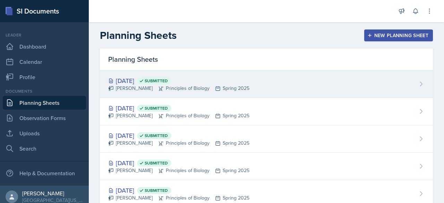 The width and height of the screenshot is (444, 203). Describe the element at coordinates (44, 91) in the screenshot. I see `div: Documents` at that location.